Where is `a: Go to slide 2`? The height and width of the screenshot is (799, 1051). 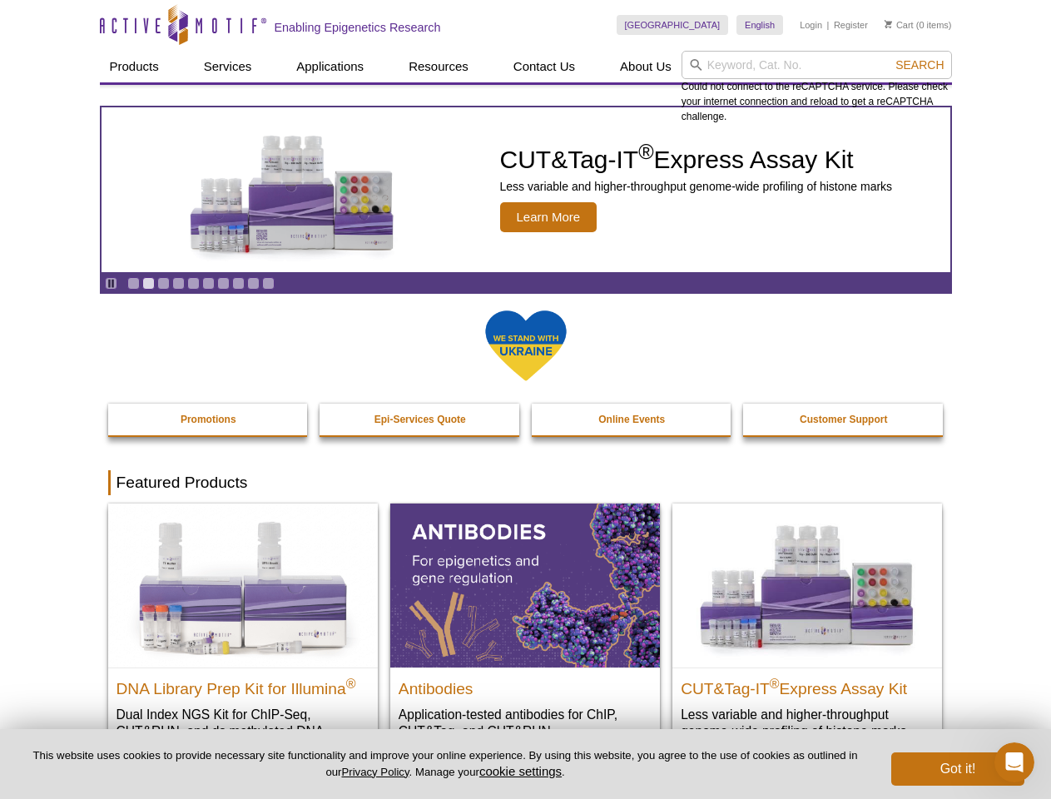
a: Go to slide 2 is located at coordinates (148, 283).